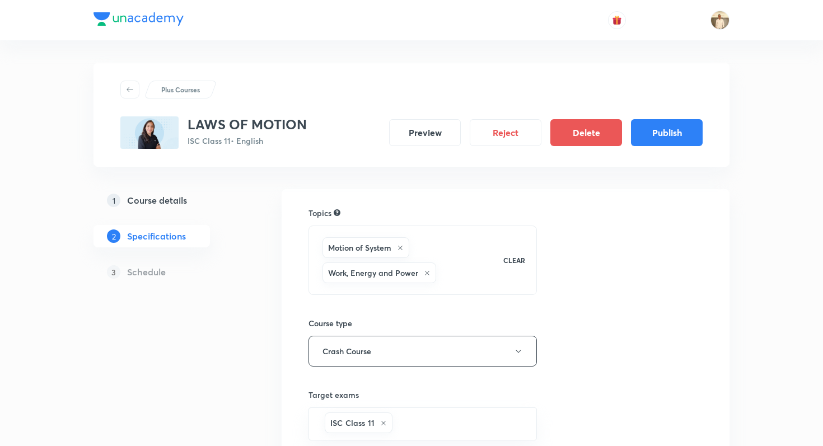 This screenshot has height=446, width=823. What do you see at coordinates (423, 351) in the screenshot?
I see `button: Crash Course` at bounding box center [423, 351].